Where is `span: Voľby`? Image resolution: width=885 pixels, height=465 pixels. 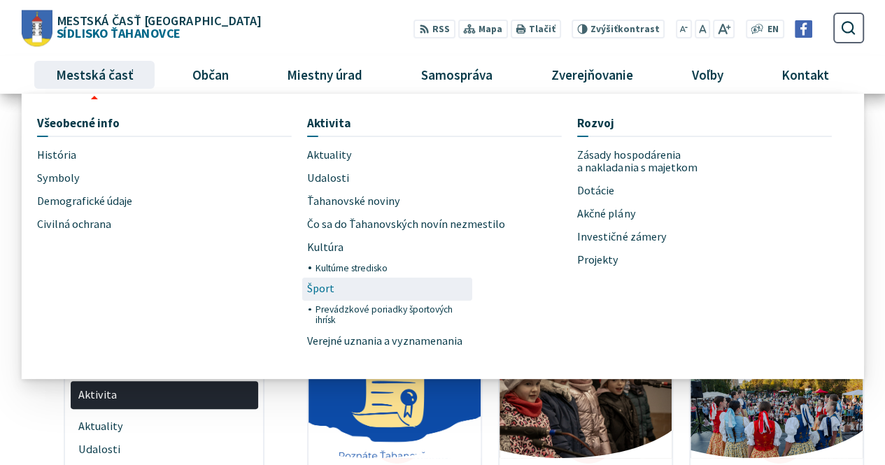 span: Voľby is located at coordinates (707, 75).